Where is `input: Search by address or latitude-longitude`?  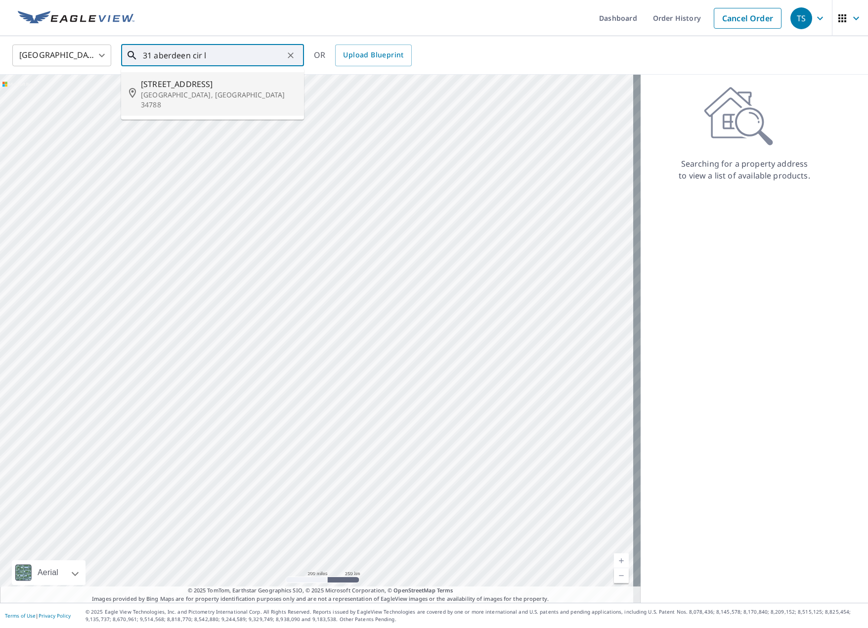 input: Search by address or latitude-longitude is located at coordinates (213, 55).